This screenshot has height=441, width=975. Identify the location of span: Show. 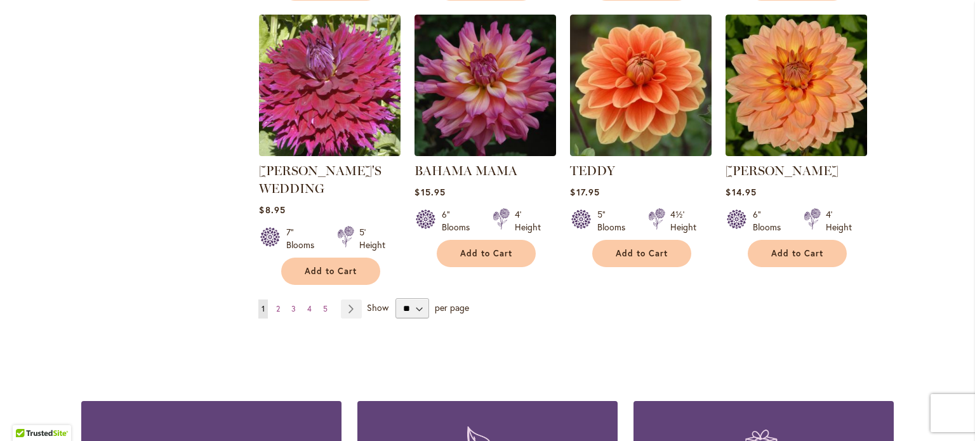
(378, 307).